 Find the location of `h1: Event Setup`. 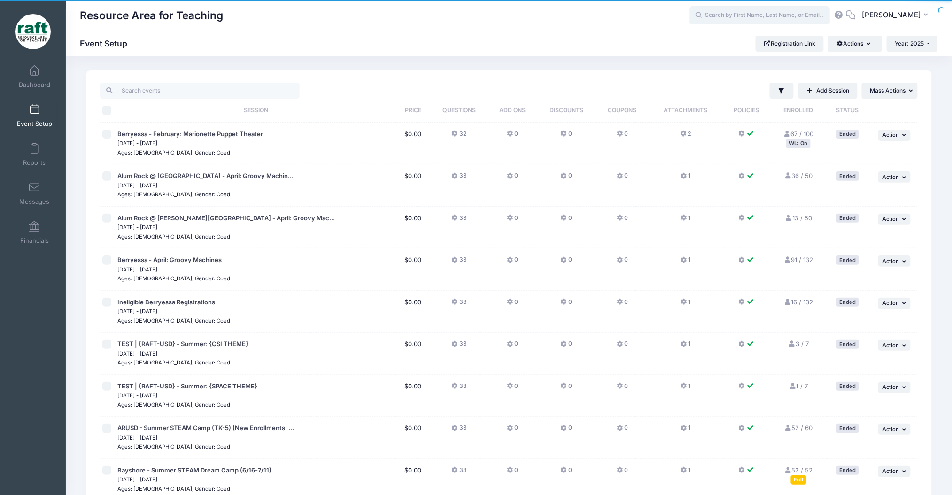

h1: Event Setup is located at coordinates (108, 43).